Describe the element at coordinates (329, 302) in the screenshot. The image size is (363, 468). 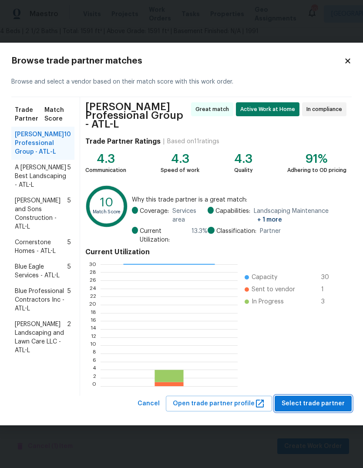
I see `span: 3` at that location.